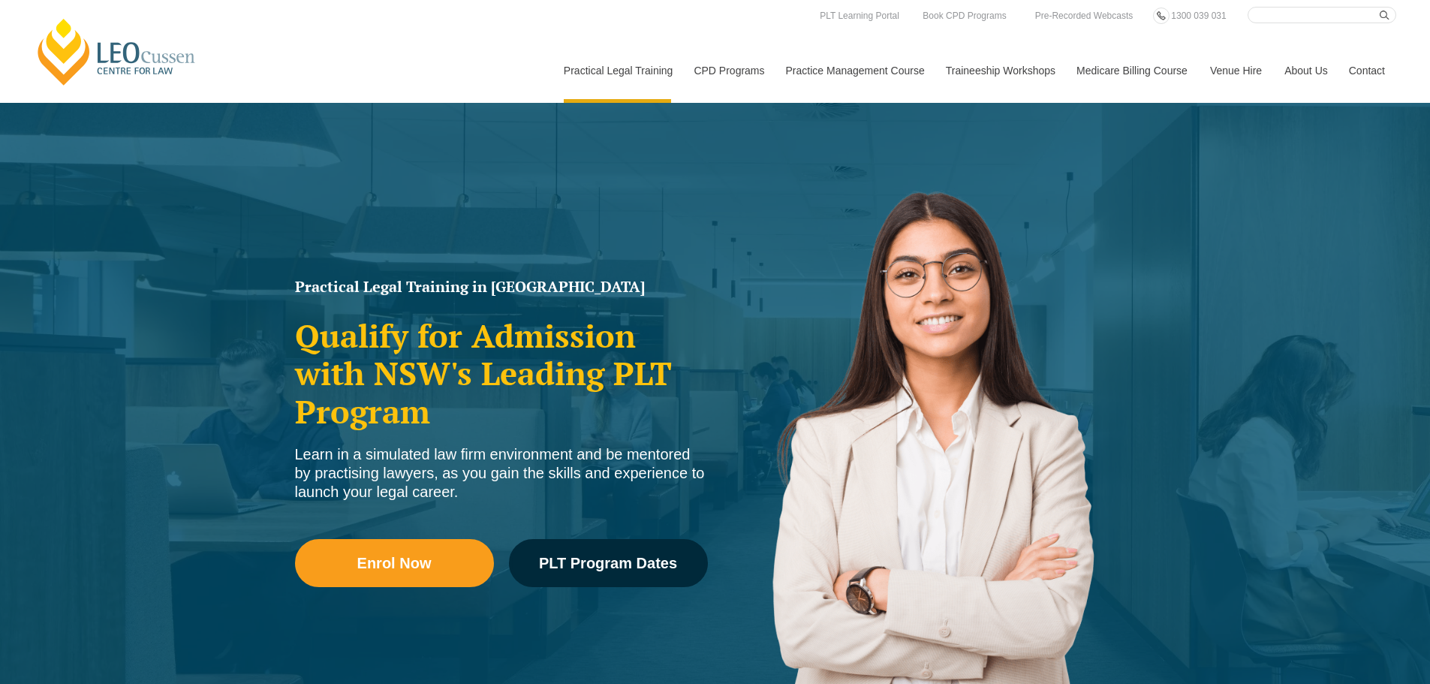 This screenshot has width=1430, height=684. I want to click on span: Enrol Now, so click(394, 563).